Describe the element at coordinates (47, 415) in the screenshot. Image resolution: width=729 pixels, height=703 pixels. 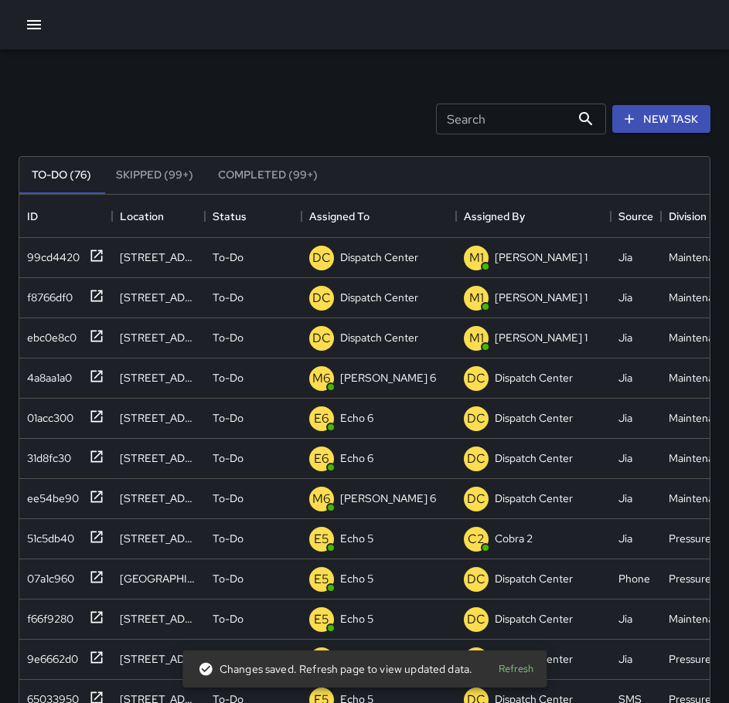
I see `div: 01acc300` at that location.